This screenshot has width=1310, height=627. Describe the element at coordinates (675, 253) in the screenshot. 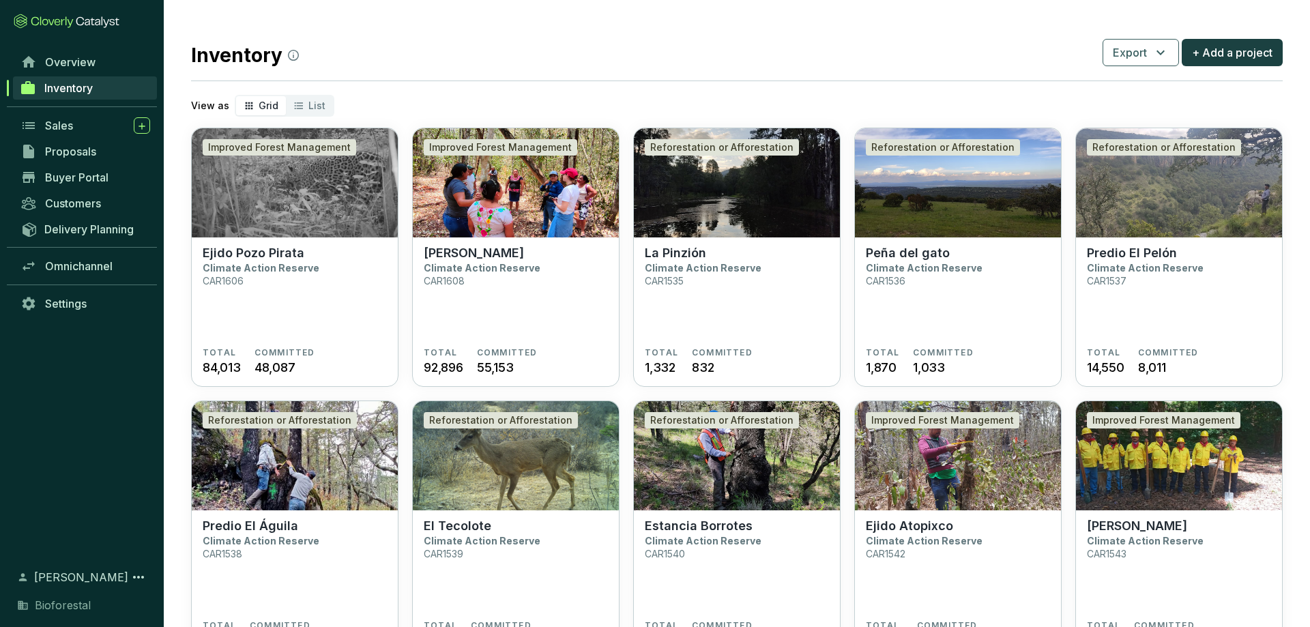

I see `p: La Pinzión` at that location.